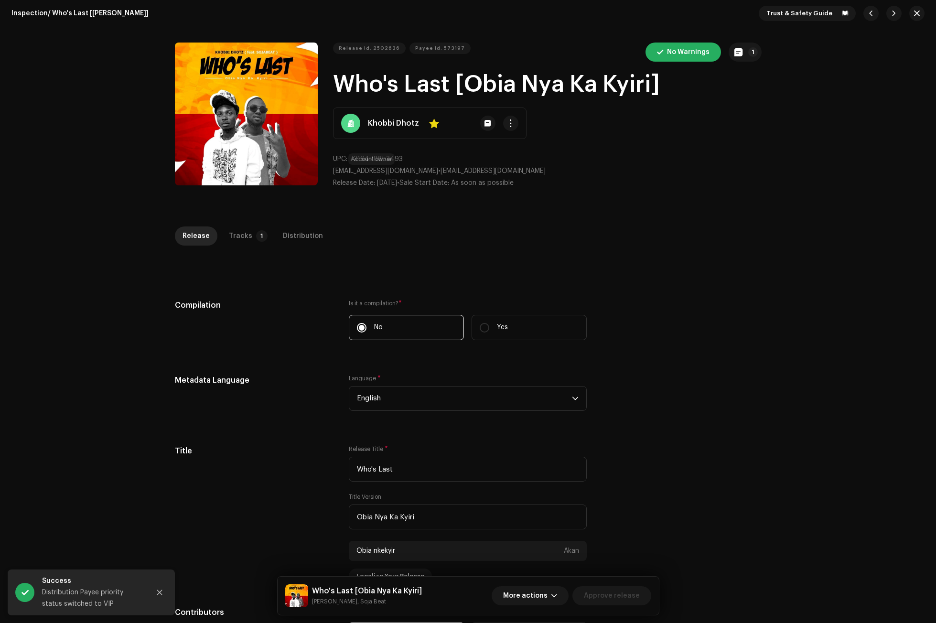 This screenshot has width=936, height=623. I want to click on div: Release, so click(196, 236).